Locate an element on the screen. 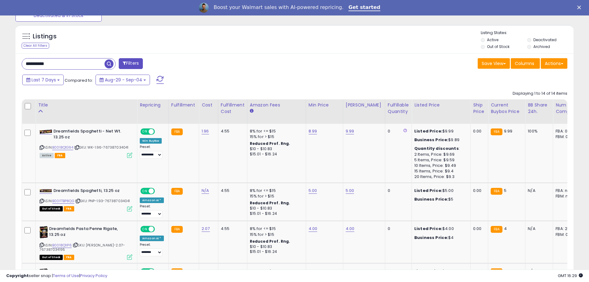  div: Displaying 1 to 14 of 14 items is located at coordinates (540, 93).